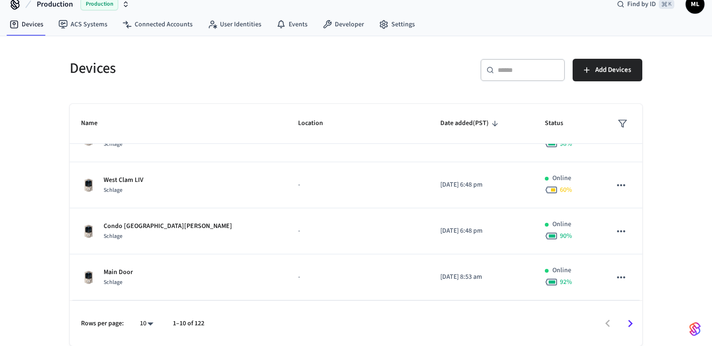  Describe the element at coordinates (83, 24) in the screenshot. I see `a: ACS Systems` at that location.